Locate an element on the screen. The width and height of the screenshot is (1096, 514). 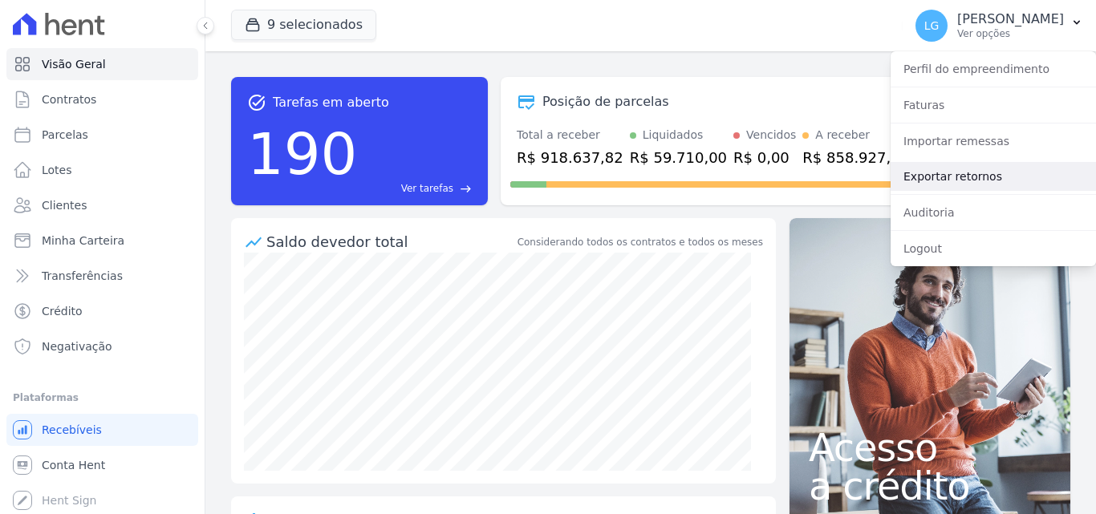
span: Crédito is located at coordinates (62, 311).